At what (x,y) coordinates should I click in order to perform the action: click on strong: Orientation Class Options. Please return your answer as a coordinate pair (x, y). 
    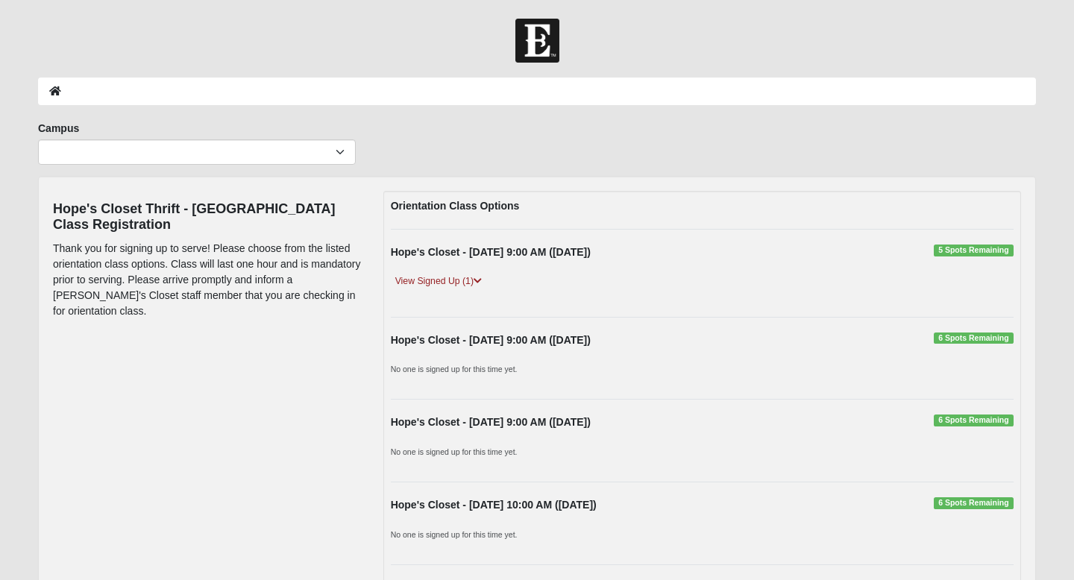
    Looking at the image, I should click on (455, 206).